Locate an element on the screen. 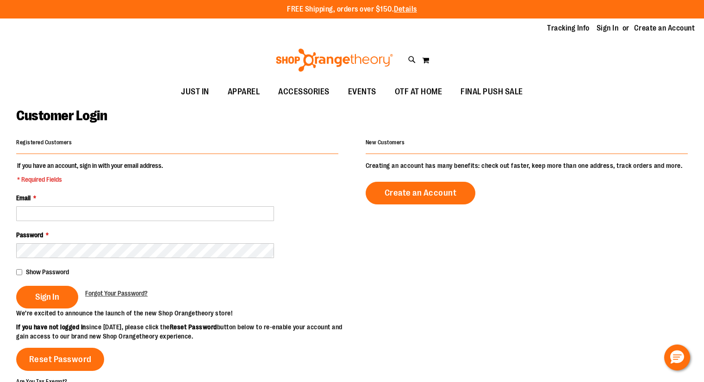  a: APPAREL is located at coordinates (244, 92).